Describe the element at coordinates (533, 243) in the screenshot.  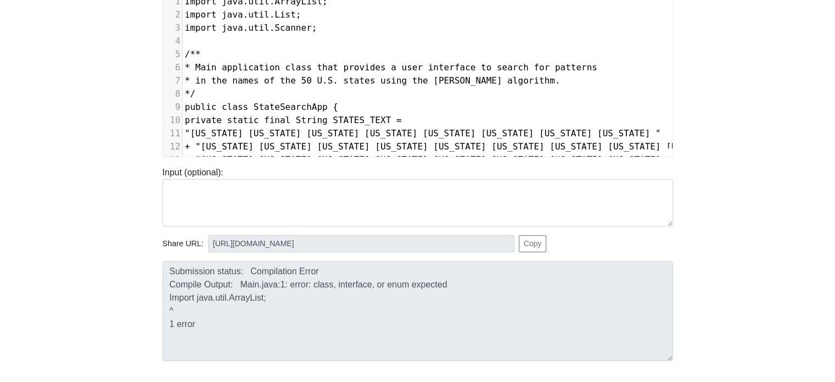
I see `button: Copy` at that location.